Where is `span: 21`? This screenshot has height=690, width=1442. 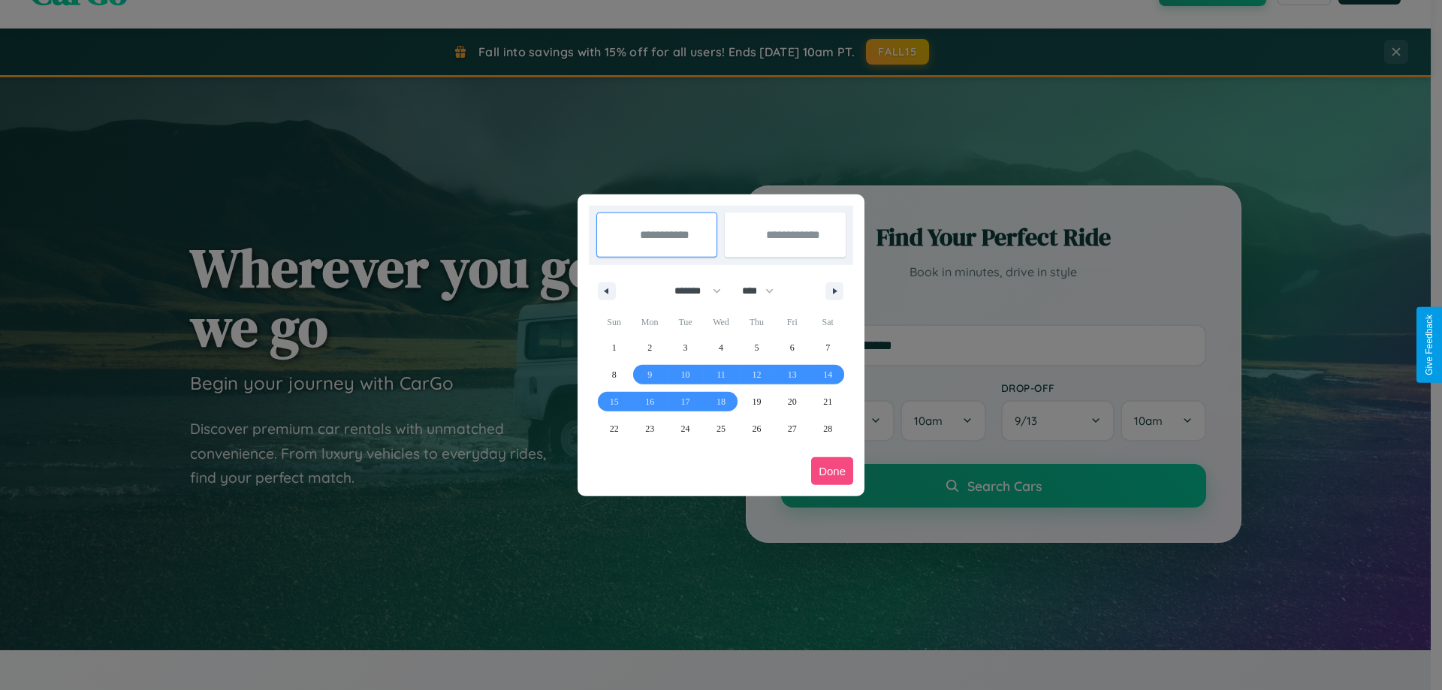 span: 21 is located at coordinates (828, 402).